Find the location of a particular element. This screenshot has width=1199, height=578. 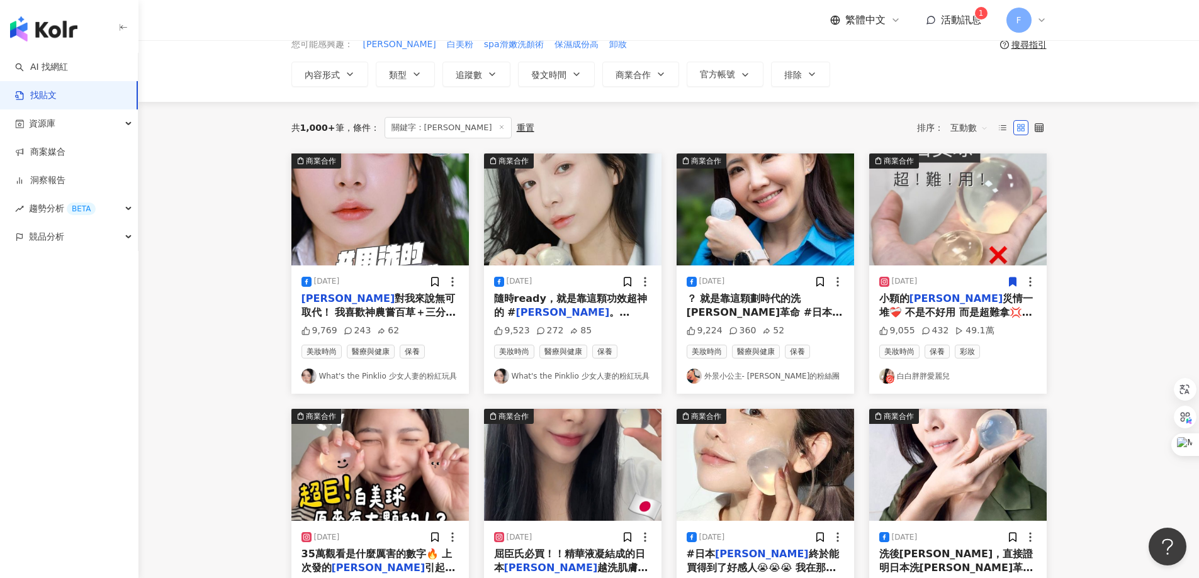

span: 活動訊息 is located at coordinates (961, 20).